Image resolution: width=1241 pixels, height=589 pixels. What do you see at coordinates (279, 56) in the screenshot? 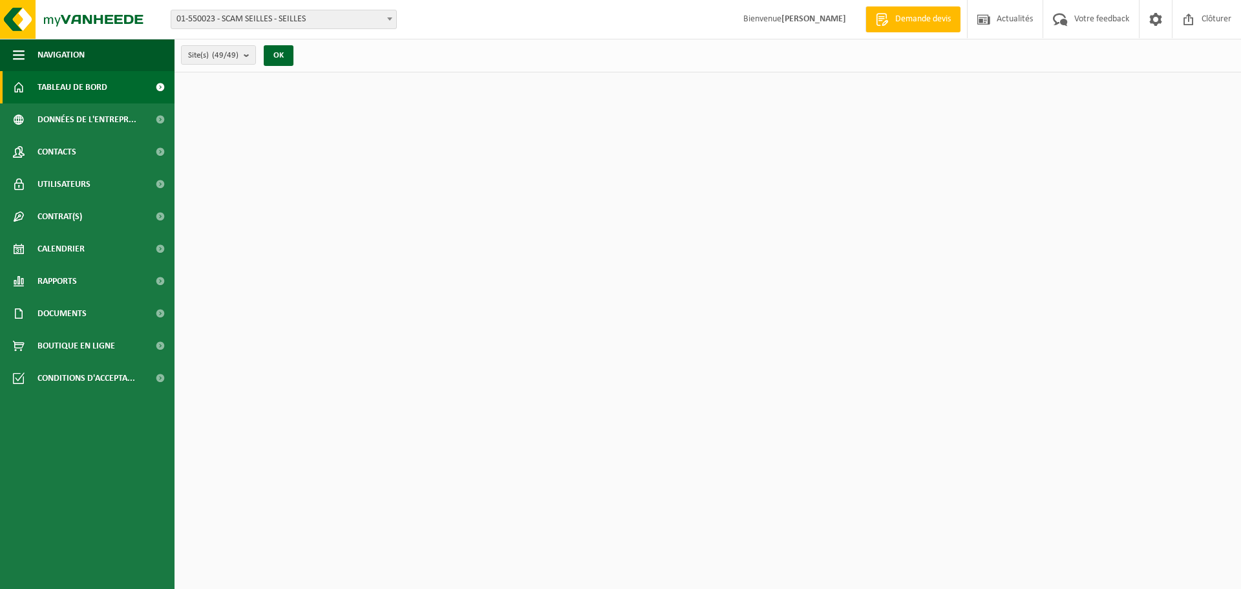
I see `button: OK` at bounding box center [279, 56].